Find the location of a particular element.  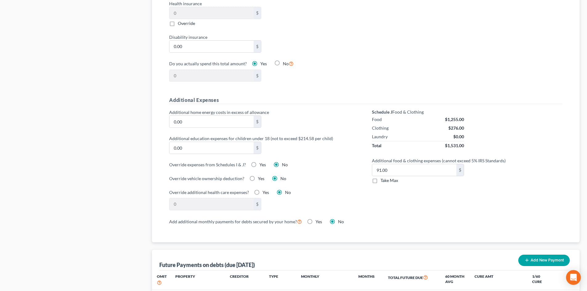

label: Disability insurance is located at coordinates (264, 37).